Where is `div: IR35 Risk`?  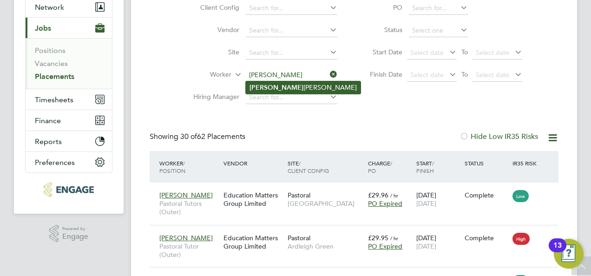 div: IR35 Risk is located at coordinates (526, 163).